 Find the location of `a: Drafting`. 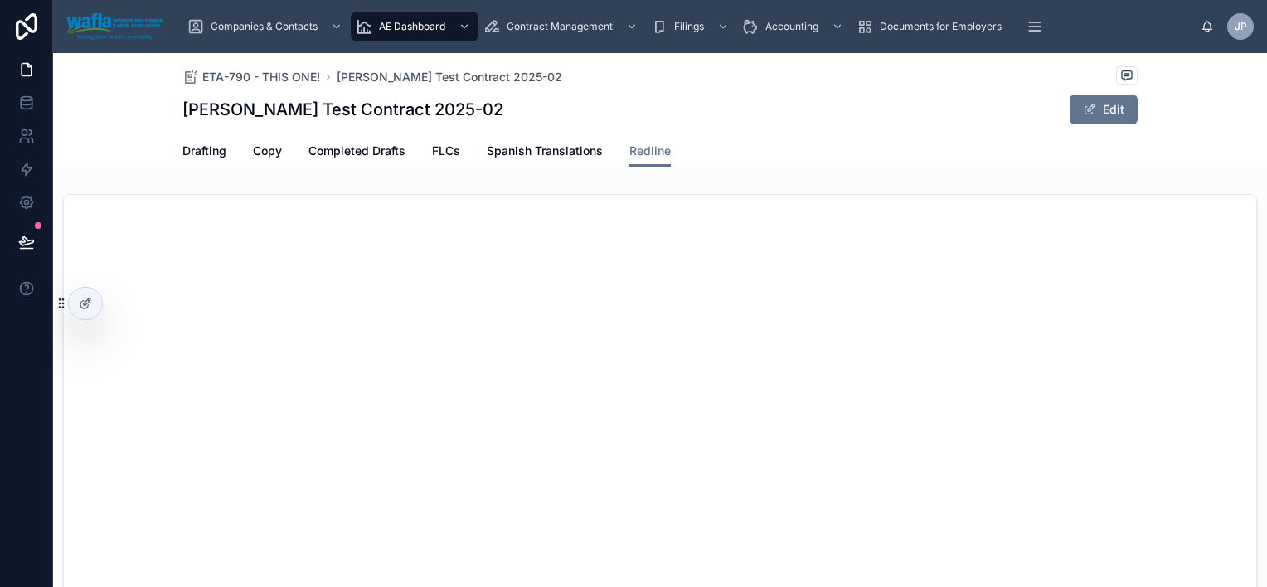

a: Drafting is located at coordinates (204, 153).